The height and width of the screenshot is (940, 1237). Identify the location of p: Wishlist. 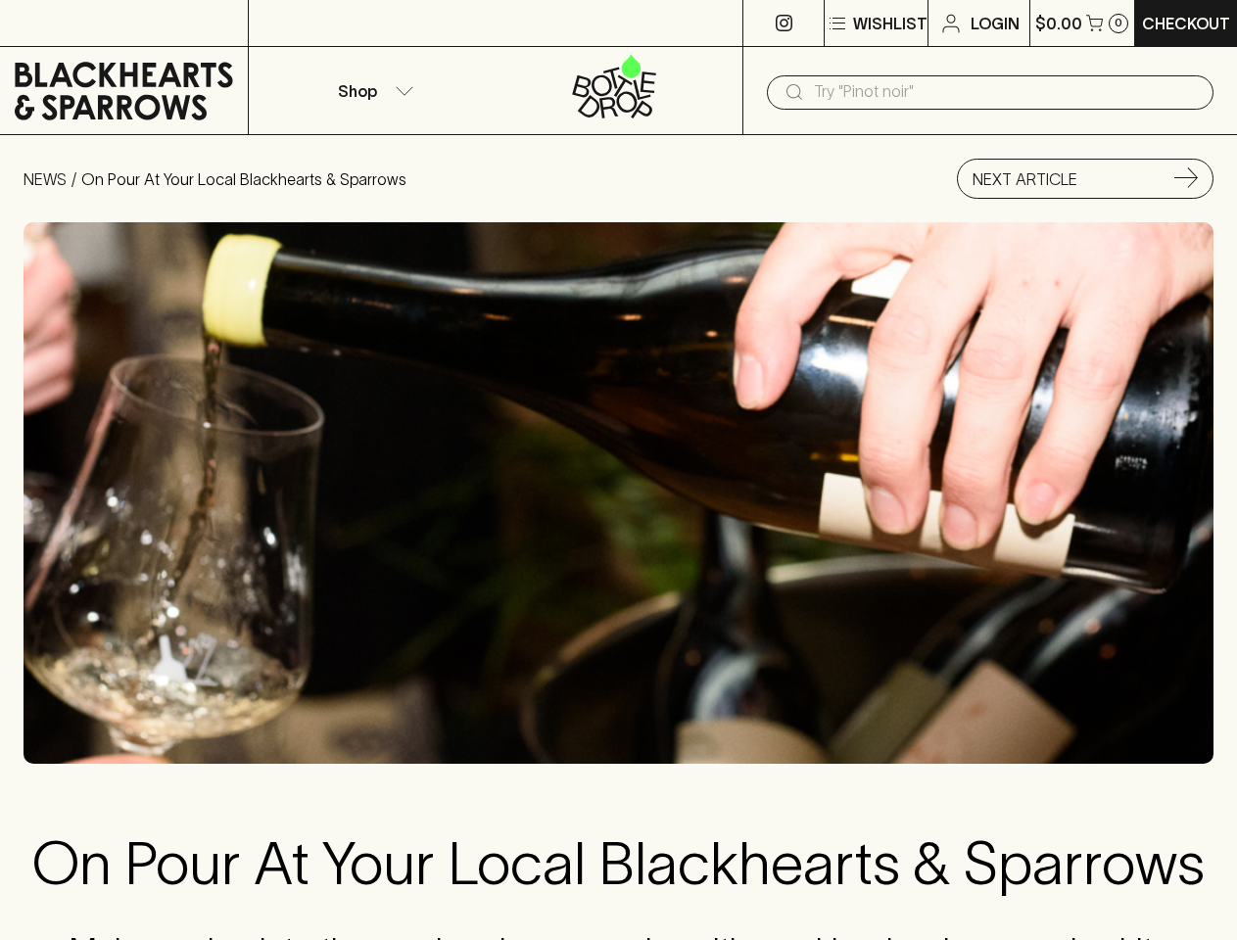
(890, 23).